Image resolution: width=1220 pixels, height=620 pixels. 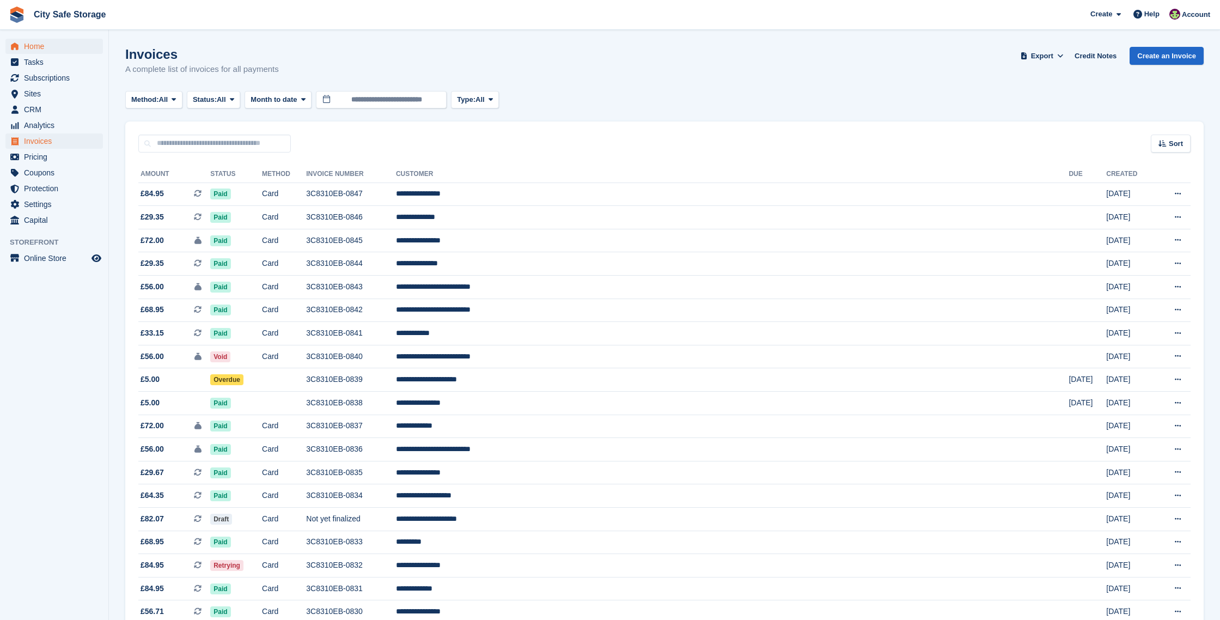 I want to click on td: 3C8310EB-0845, so click(x=351, y=240).